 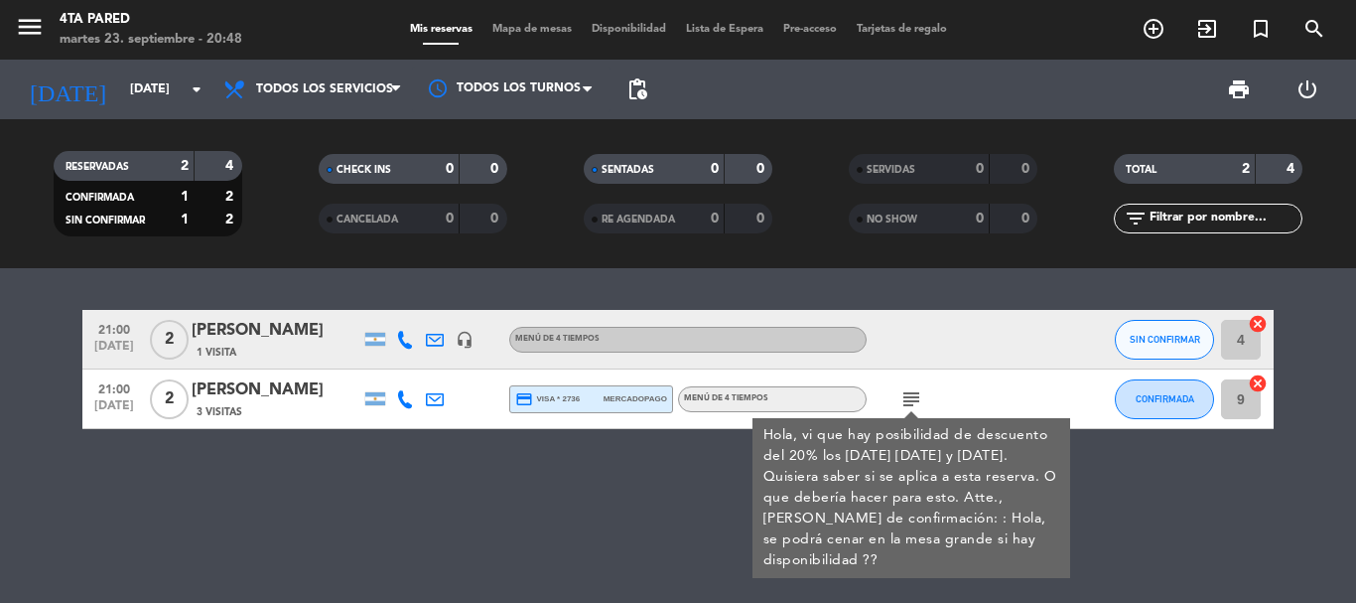 What do you see at coordinates (216, 353) in the screenshot?
I see `span: 1 Visita` at bounding box center [216, 353].